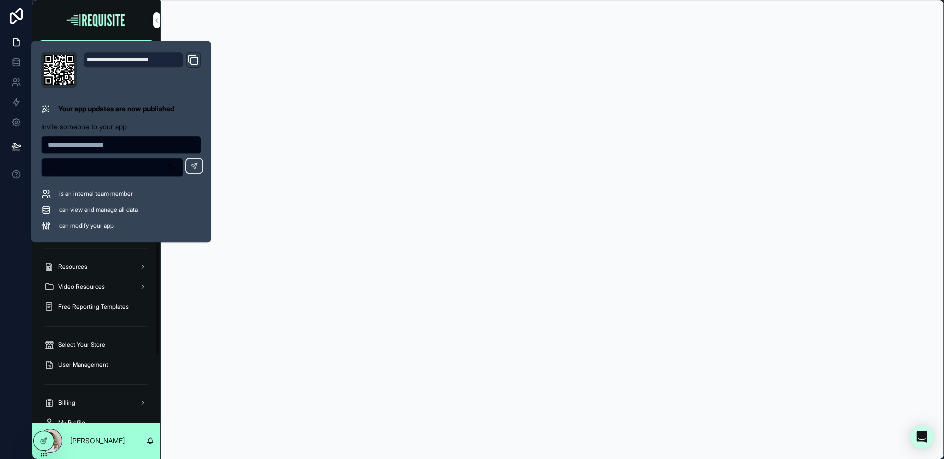 The width and height of the screenshot is (944, 459). What do you see at coordinates (142, 70) in the screenshot?
I see `div: Domain and Custom Link` at bounding box center [142, 70].